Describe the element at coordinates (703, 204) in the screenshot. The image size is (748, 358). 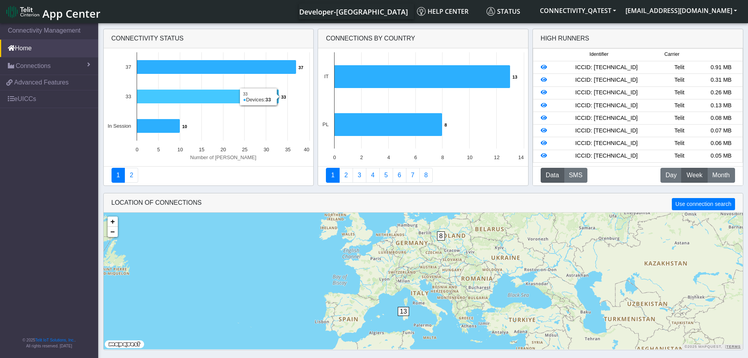
I see `button: Use connection search` at that location.